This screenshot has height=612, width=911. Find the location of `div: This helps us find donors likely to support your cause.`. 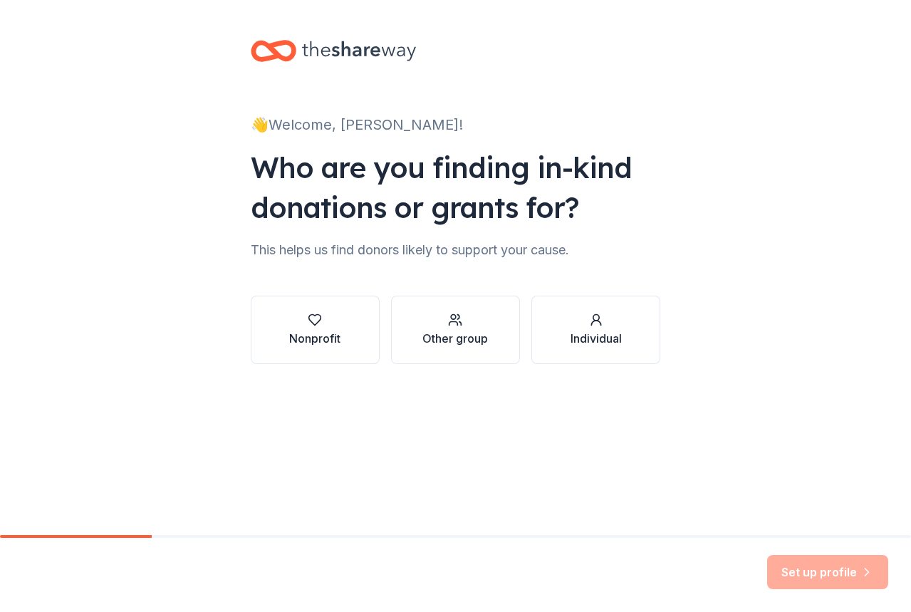

div: This helps us find donors likely to support your cause. is located at coordinates (456, 250).